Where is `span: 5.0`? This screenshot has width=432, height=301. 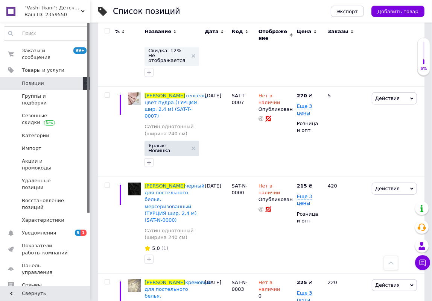 span: 5.0 is located at coordinates (156, 248).